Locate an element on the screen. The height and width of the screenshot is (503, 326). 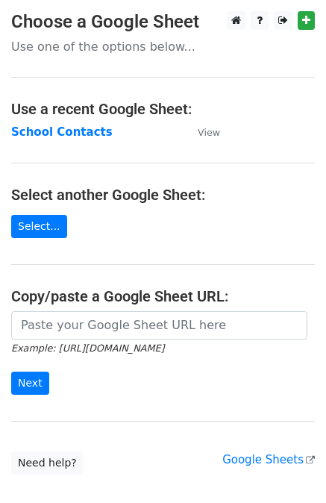
input: Next is located at coordinates (30, 383).